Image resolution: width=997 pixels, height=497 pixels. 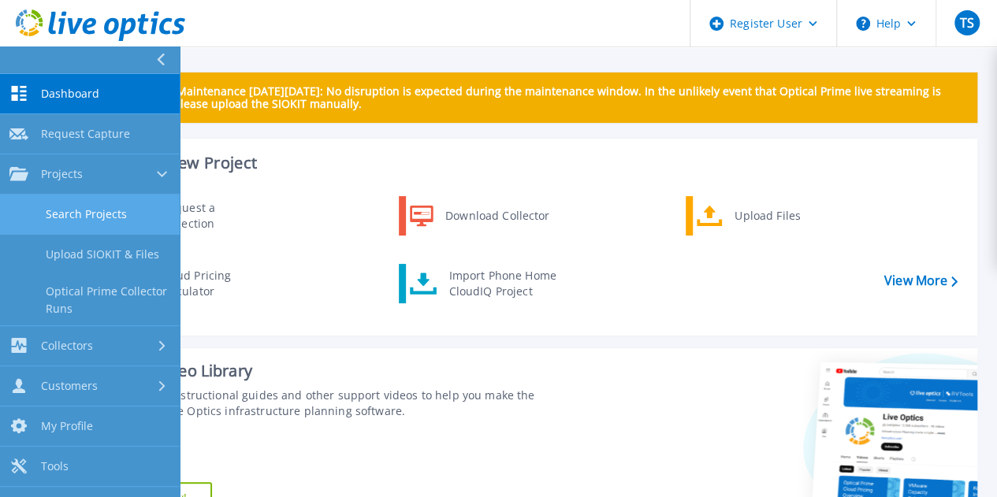 What do you see at coordinates (966, 23) in the screenshot?
I see `span: TS` at bounding box center [966, 23].